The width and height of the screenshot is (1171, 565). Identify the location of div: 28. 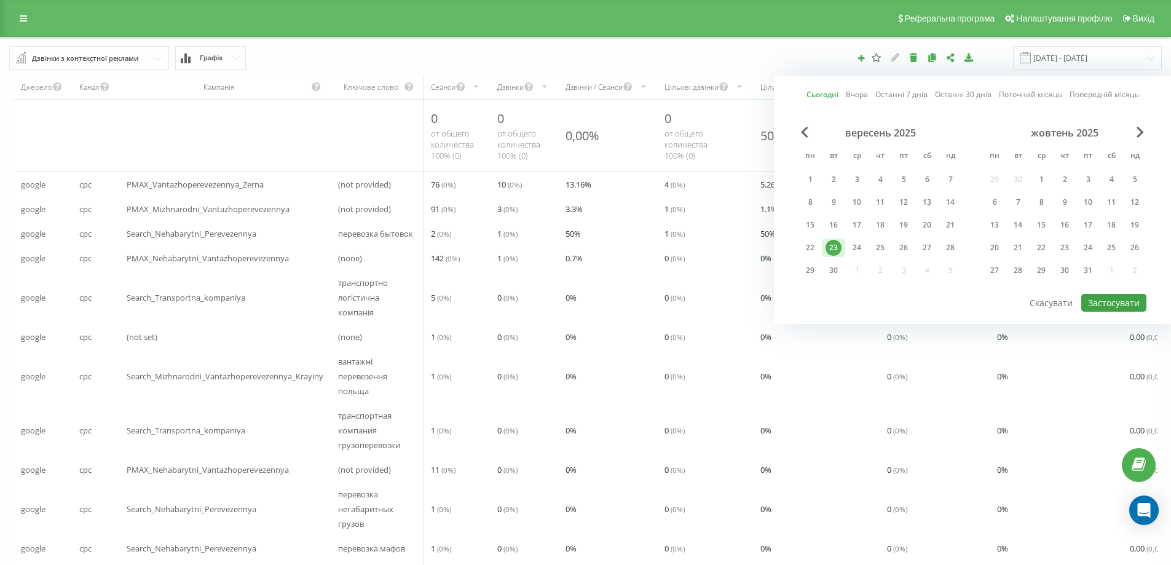
(1018, 271).